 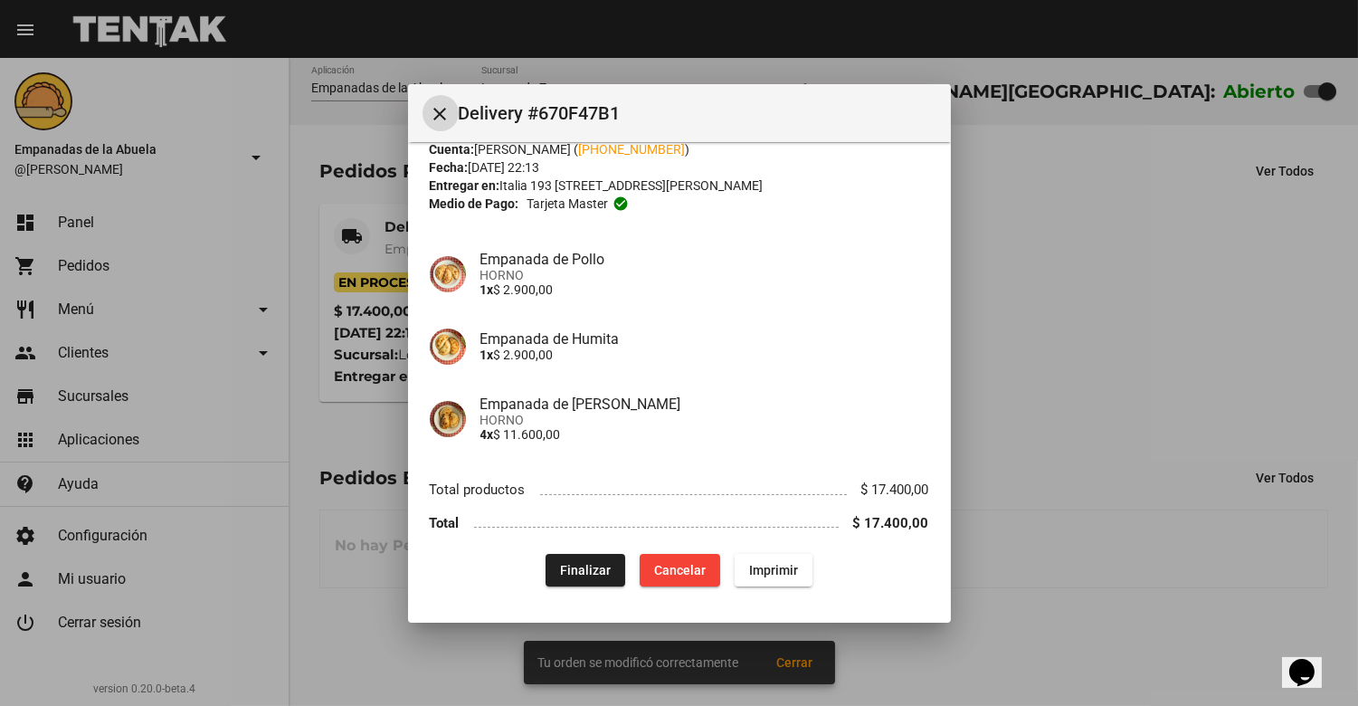 I want to click on span: Tarjeta master, so click(x=567, y=204).